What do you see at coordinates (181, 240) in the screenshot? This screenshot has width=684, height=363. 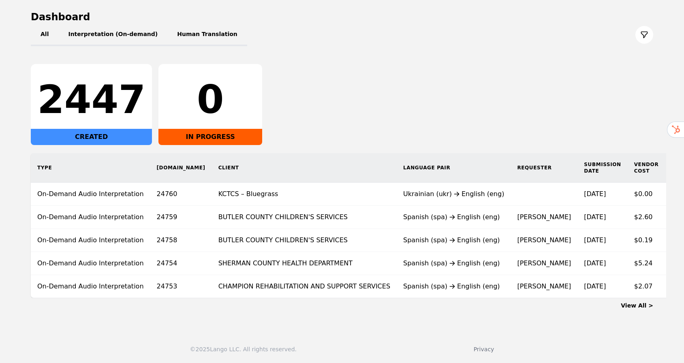 I see `td: 24758` at bounding box center [181, 240].